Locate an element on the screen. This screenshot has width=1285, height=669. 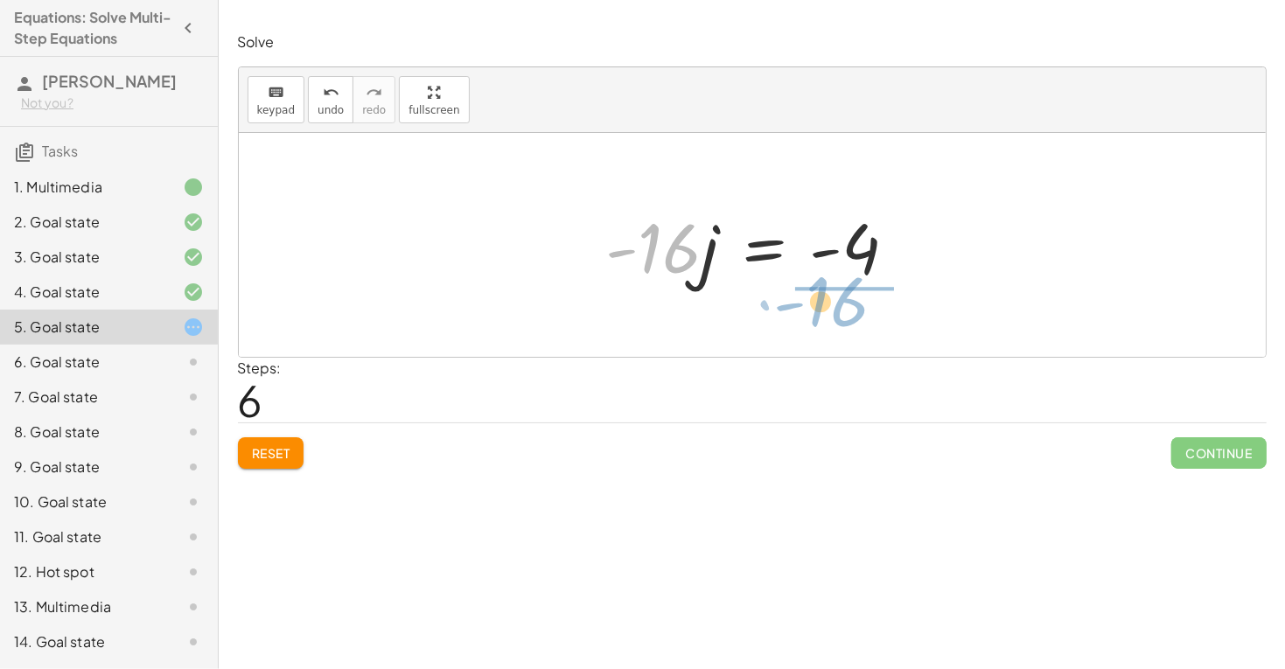
div: 11. Goal state is located at coordinates (84, 537).